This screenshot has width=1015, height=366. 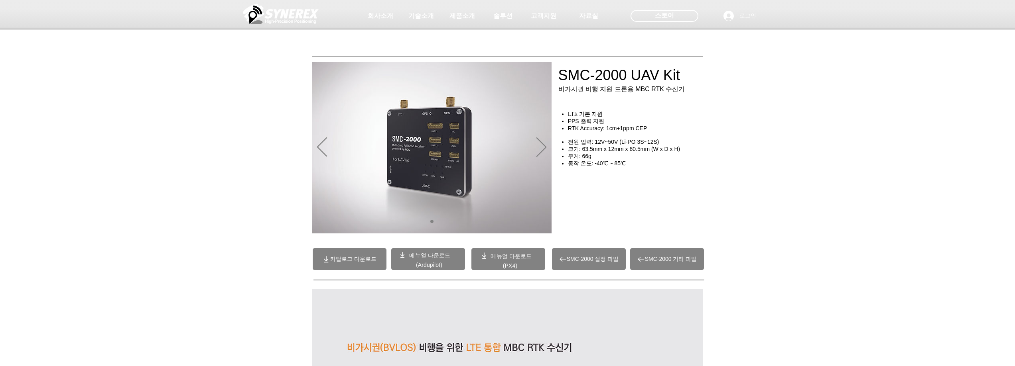 I want to click on span: (Ardupilot), so click(x=429, y=265).